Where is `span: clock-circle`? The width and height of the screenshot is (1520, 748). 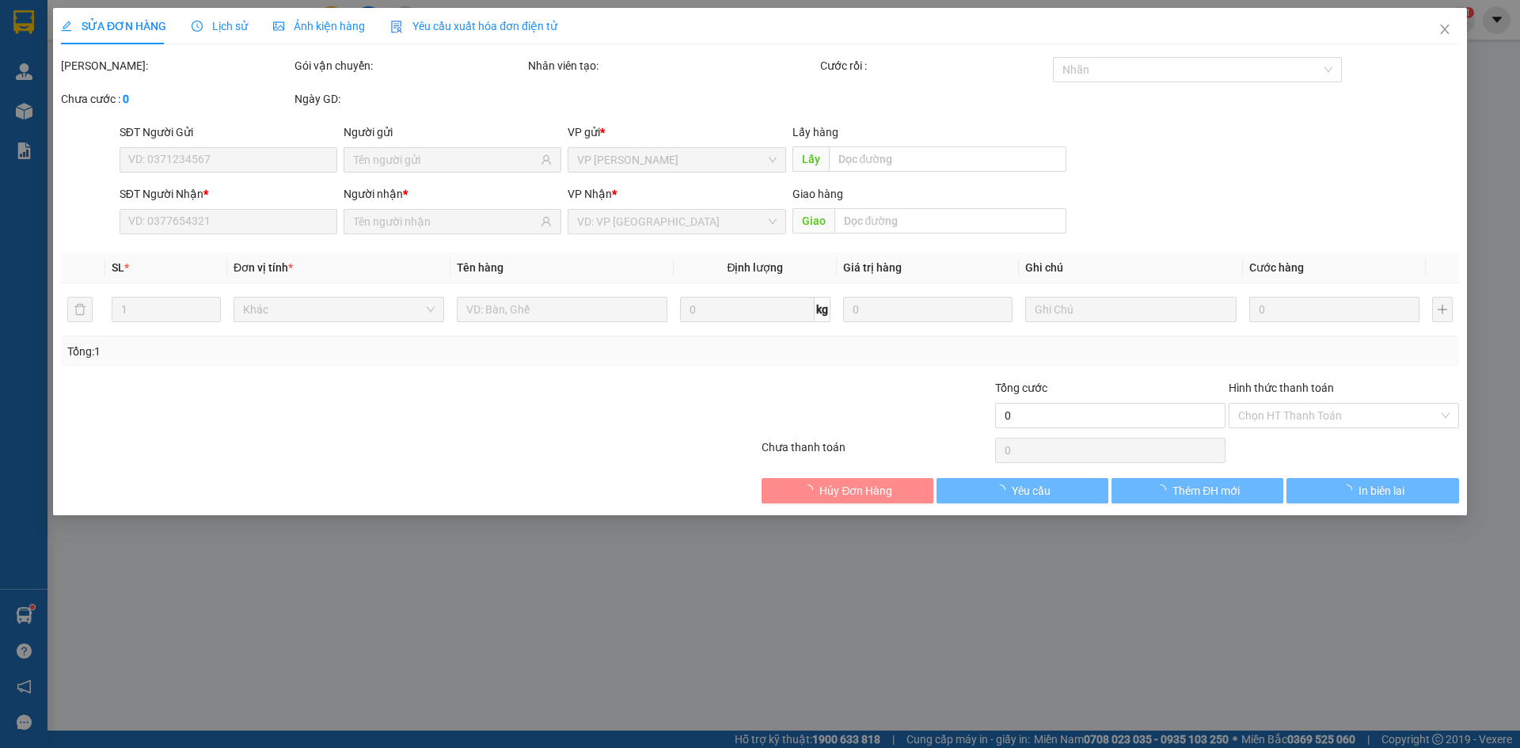
span: clock-circle is located at coordinates (197, 26).